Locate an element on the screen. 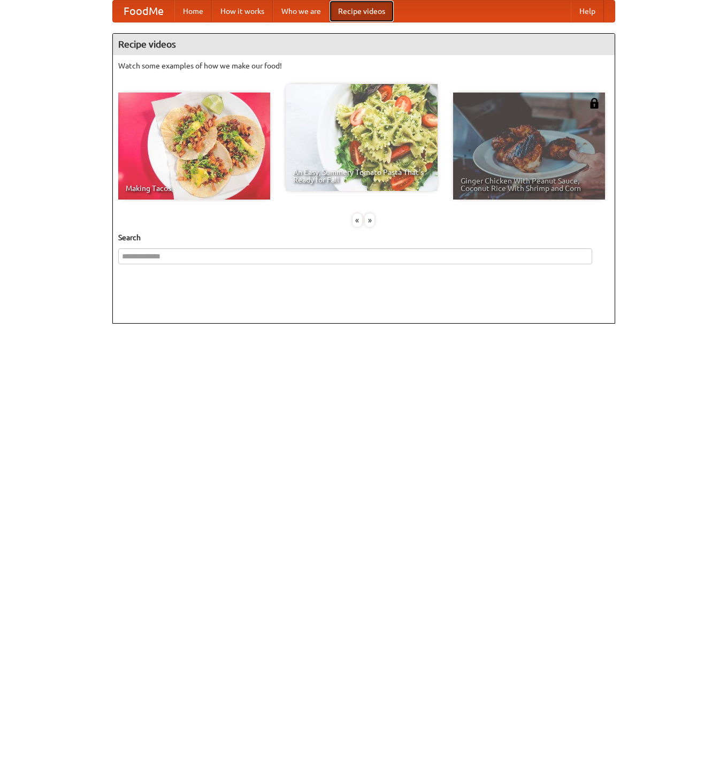 The width and height of the screenshot is (727, 757). a: FoodMe is located at coordinates (143, 11).